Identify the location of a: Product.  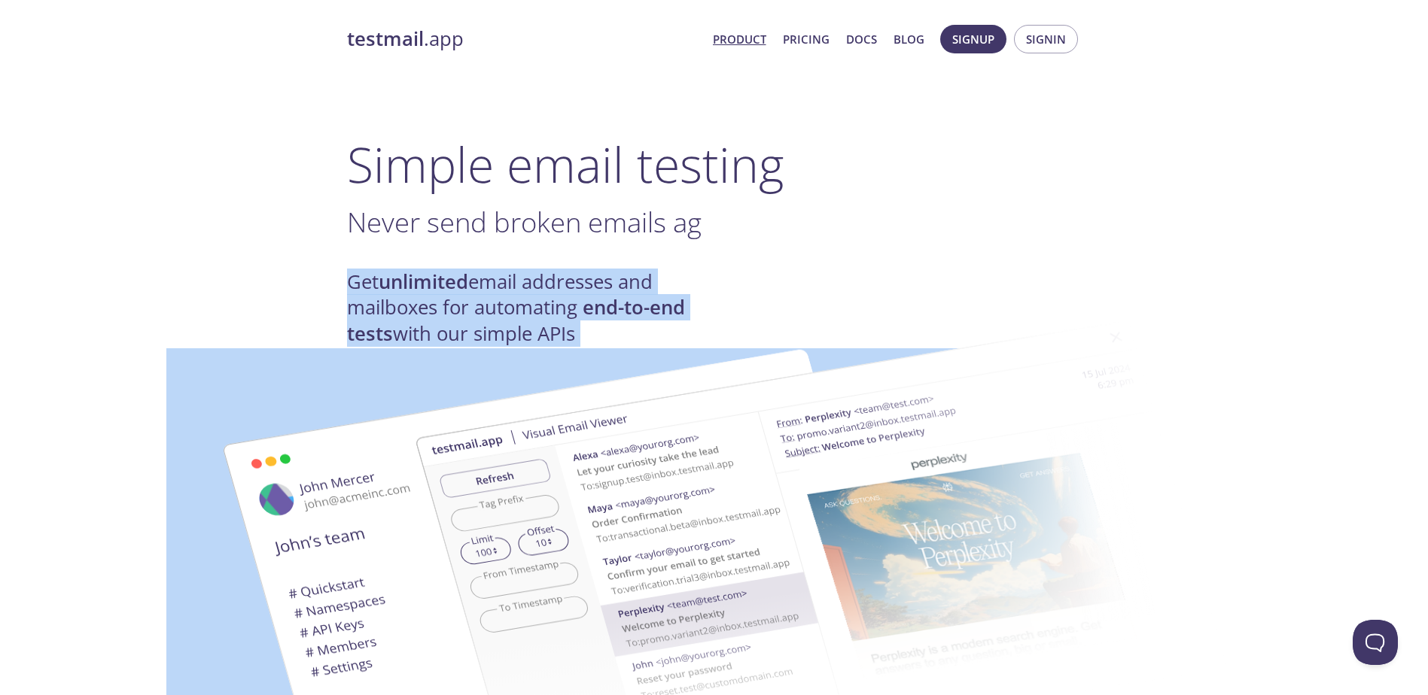
(739, 39).